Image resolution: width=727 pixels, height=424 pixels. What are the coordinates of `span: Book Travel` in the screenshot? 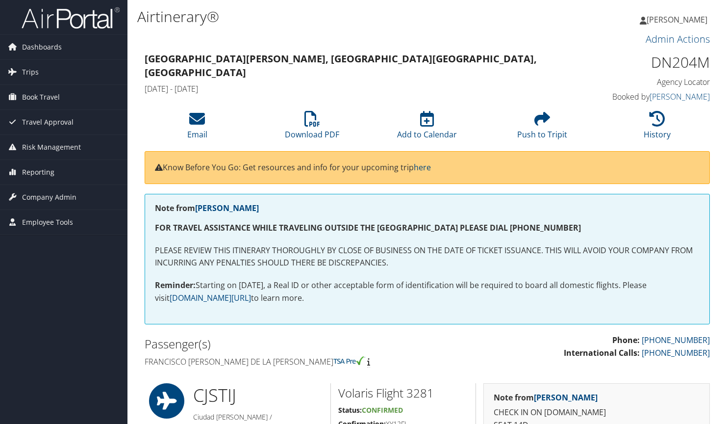 It's located at (41, 97).